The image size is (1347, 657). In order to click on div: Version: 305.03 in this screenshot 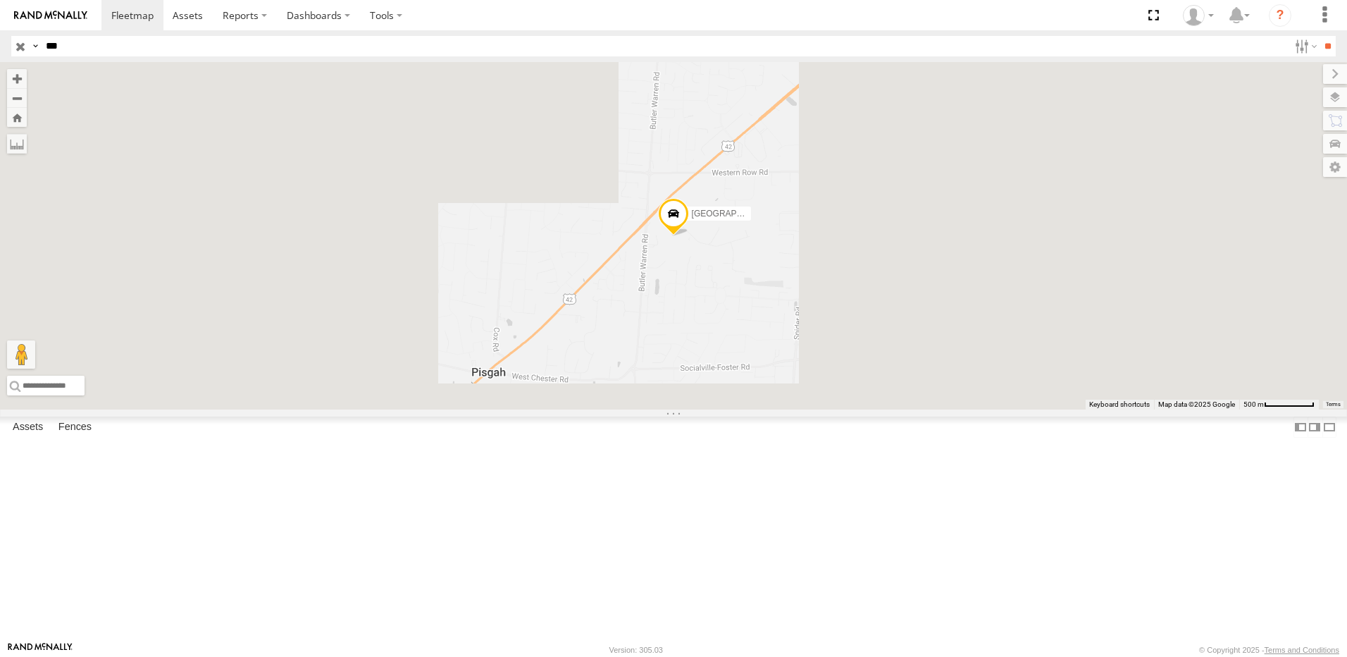, I will do `click(636, 650)`.